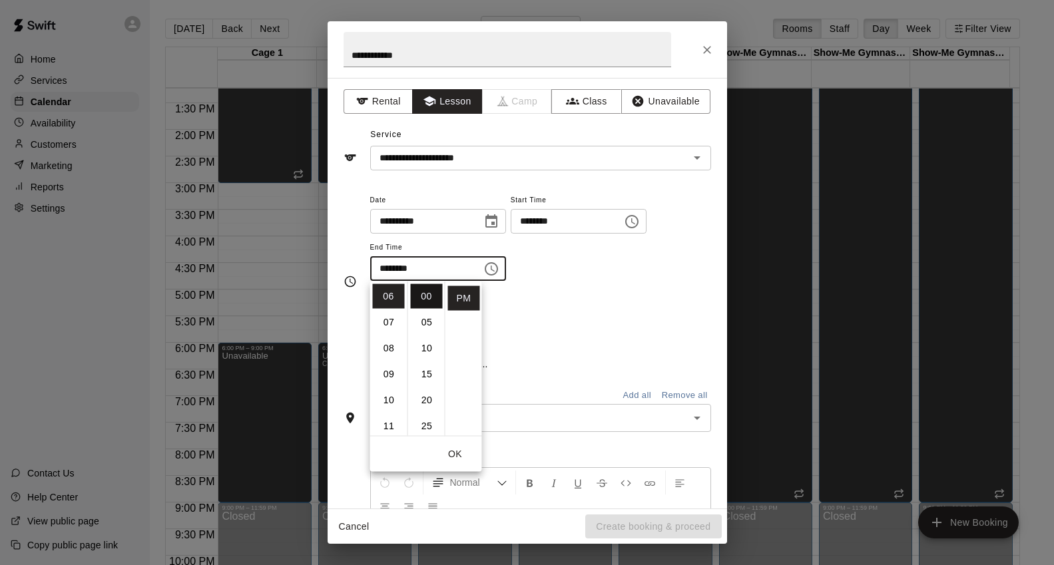 The height and width of the screenshot is (565, 1054). What do you see at coordinates (409, 507) in the screenshot?
I see `button: Right Align` at bounding box center [409, 507].